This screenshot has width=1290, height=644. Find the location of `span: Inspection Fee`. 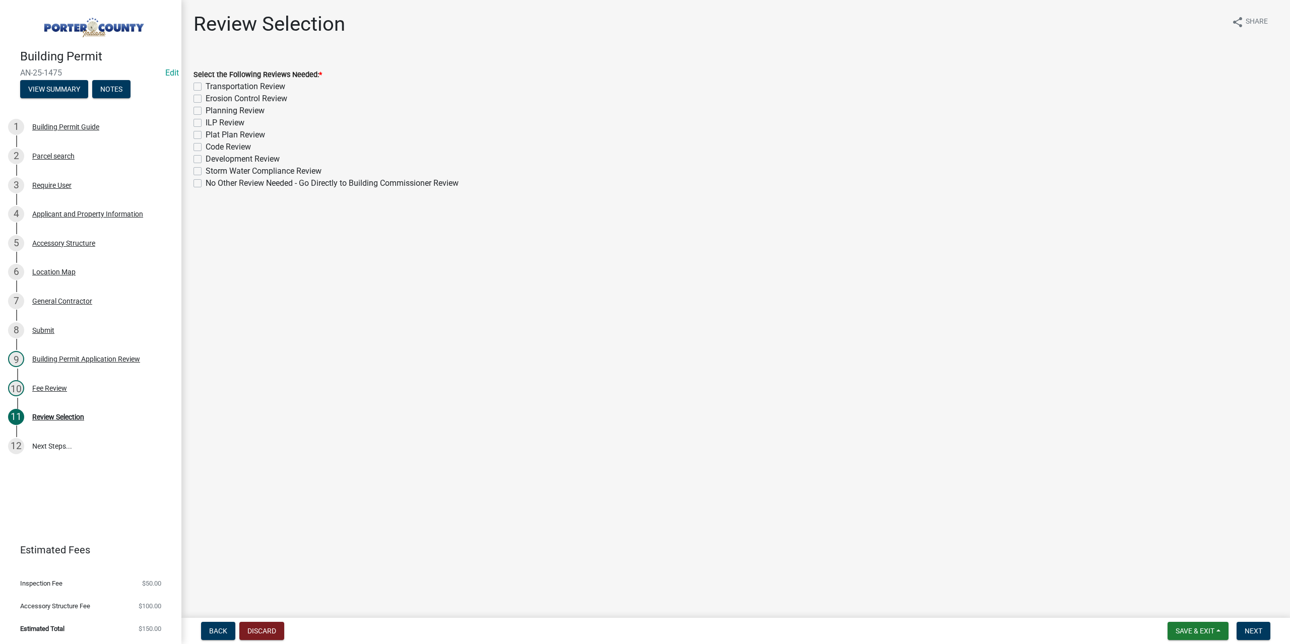

span: Inspection Fee is located at coordinates (41, 583).